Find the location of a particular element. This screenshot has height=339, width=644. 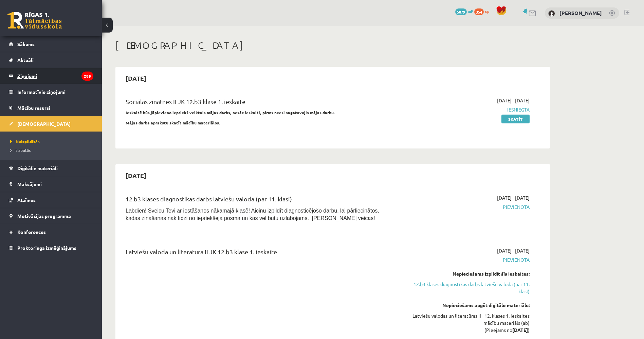

a: Ziņojumi285 is located at coordinates (51, 76).